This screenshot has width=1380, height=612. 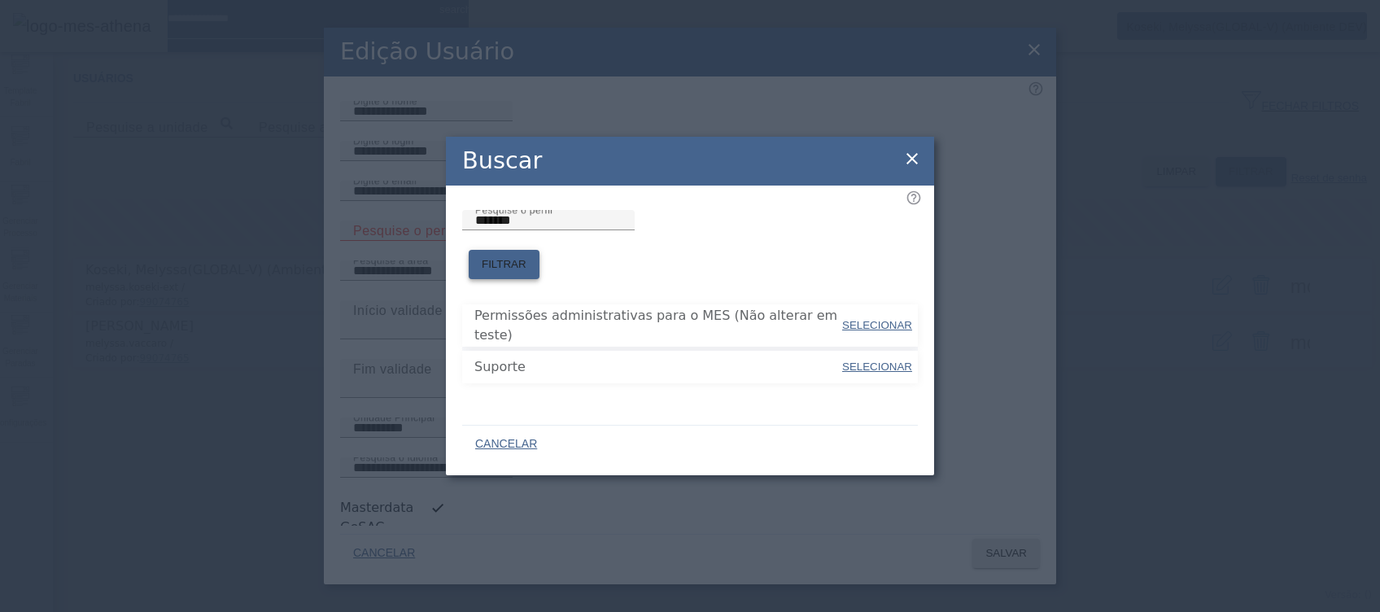 What do you see at coordinates (658, 367) in the screenshot?
I see `span: Suporte` at bounding box center [658, 367].